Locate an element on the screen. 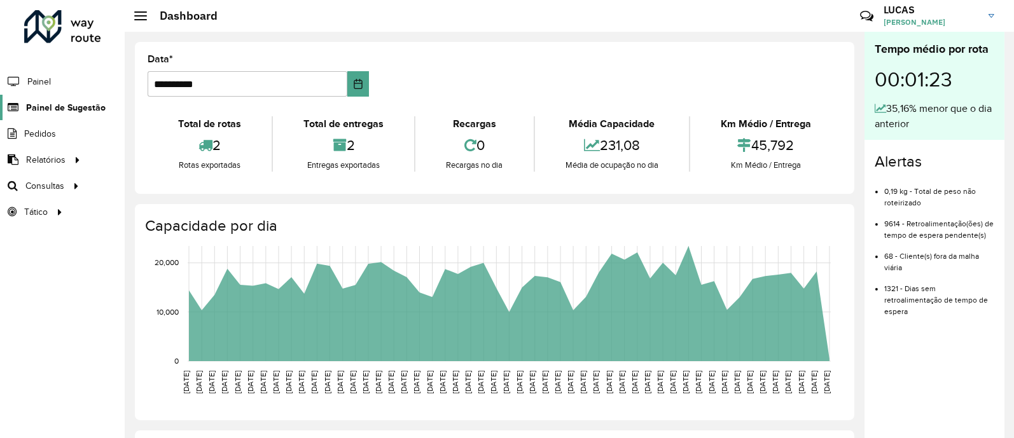 The width and height of the screenshot is (1014, 438). li: 1321 - Dias sem retroalimentação de tempo de espera is located at coordinates (939, 295).